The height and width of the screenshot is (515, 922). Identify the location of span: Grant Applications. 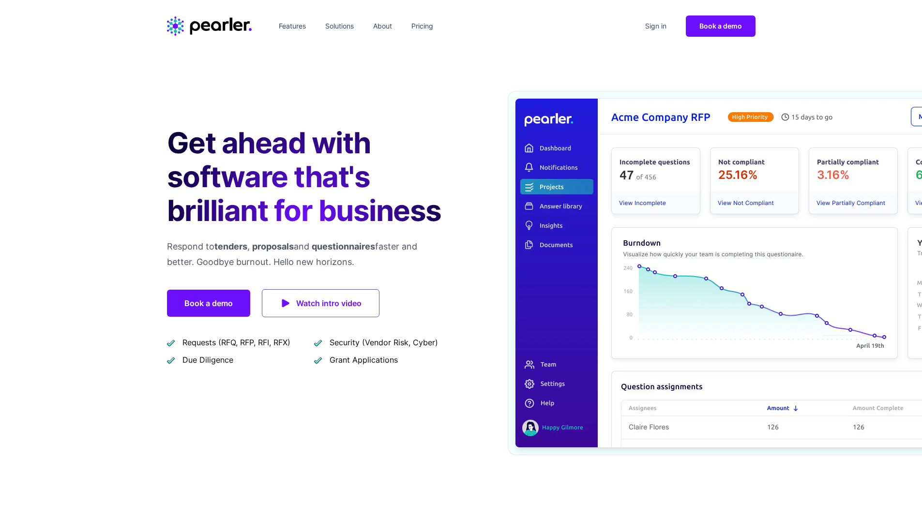
(363, 360).